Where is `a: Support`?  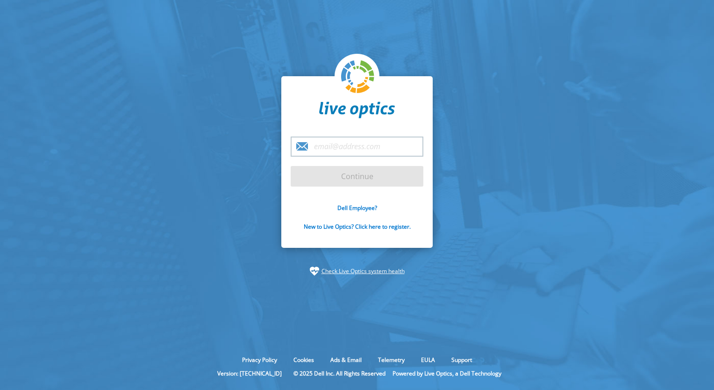 a: Support is located at coordinates (462, 359).